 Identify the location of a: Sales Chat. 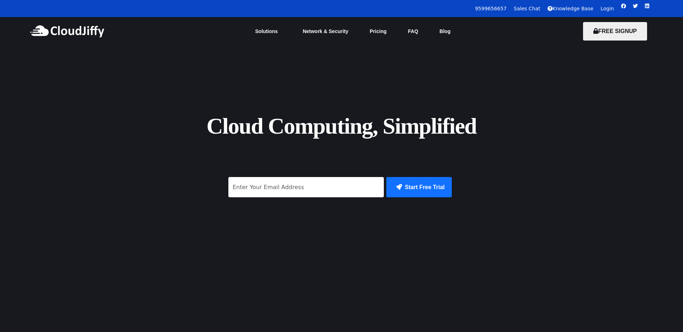
(527, 9).